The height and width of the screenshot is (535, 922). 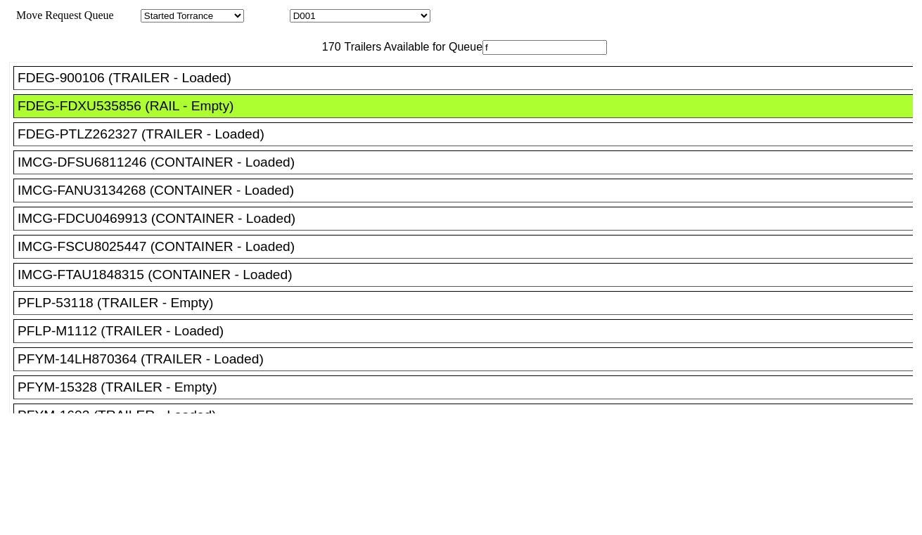 I want to click on div: PFLP-M1112 (TRAILER - Loaded), so click(x=469, y=331).